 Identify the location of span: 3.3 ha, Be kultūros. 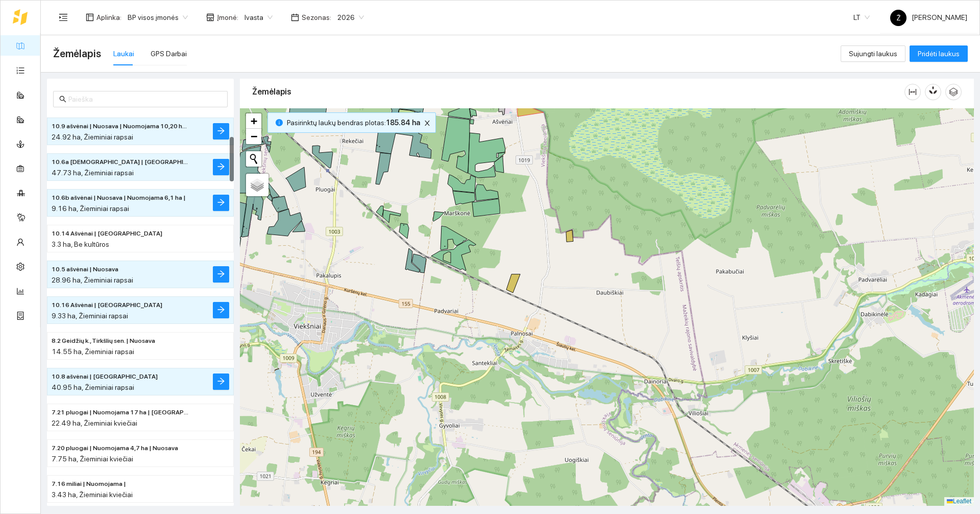
(80, 244).